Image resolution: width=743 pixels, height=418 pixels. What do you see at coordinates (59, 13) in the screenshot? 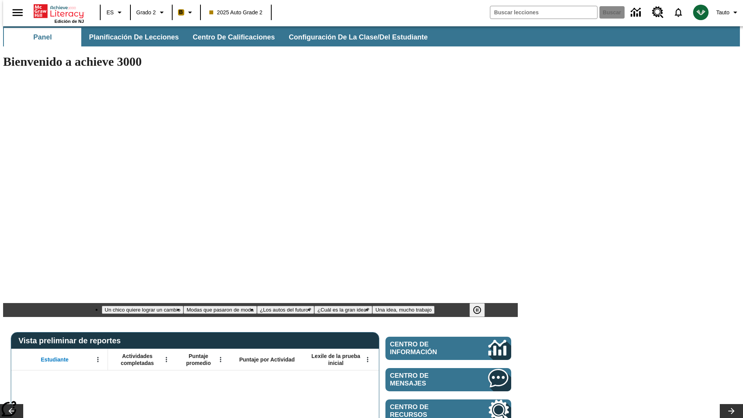
I see `div: Portada` at bounding box center [59, 13].